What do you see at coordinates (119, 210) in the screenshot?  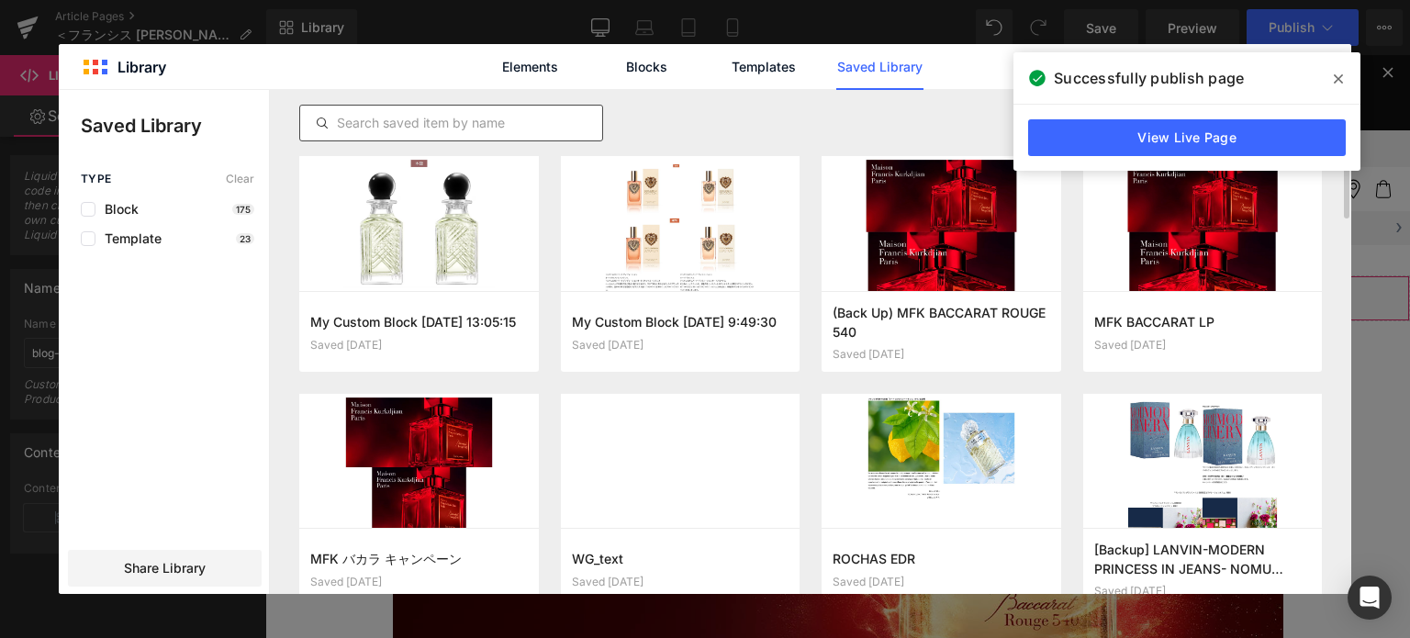 I see `a: ホーム` at bounding box center [119, 210].